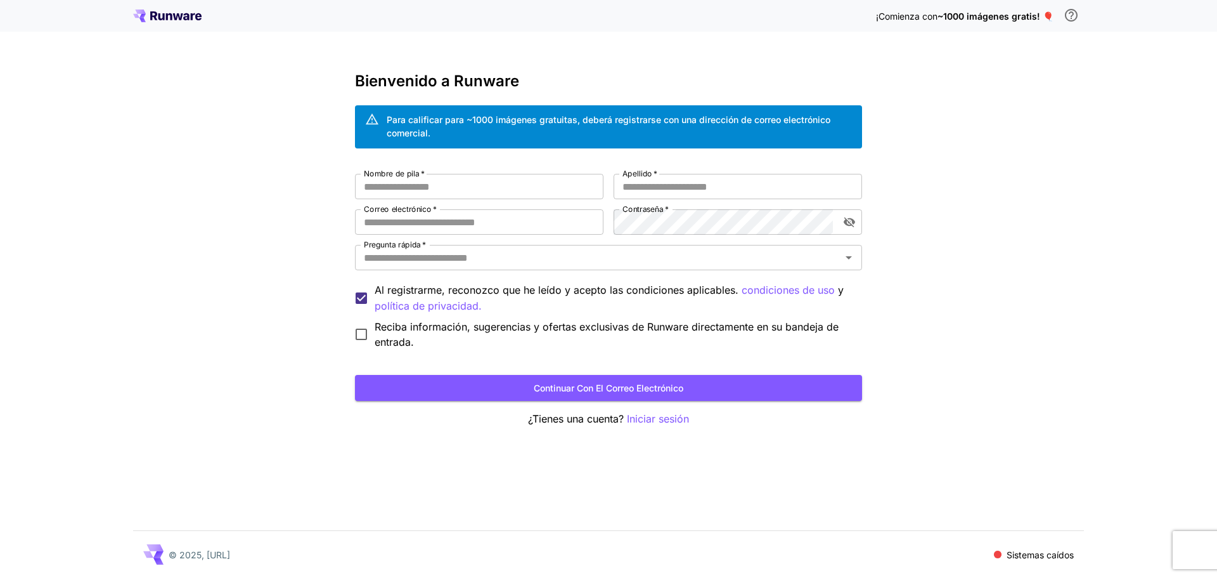 The image size is (1217, 578). Describe the element at coordinates (1040, 554) in the screenshot. I see `font: Sistemas caídos` at that location.